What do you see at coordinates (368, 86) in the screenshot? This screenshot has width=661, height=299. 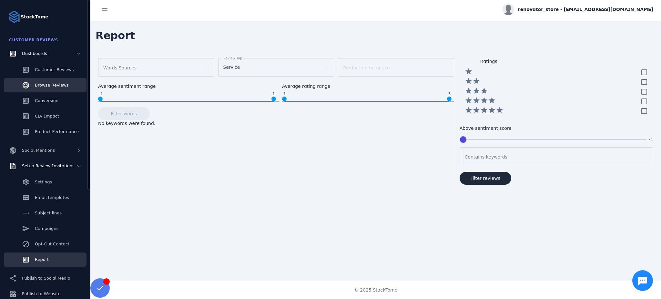 I see `mat-label: Average rating range` at bounding box center [368, 86].